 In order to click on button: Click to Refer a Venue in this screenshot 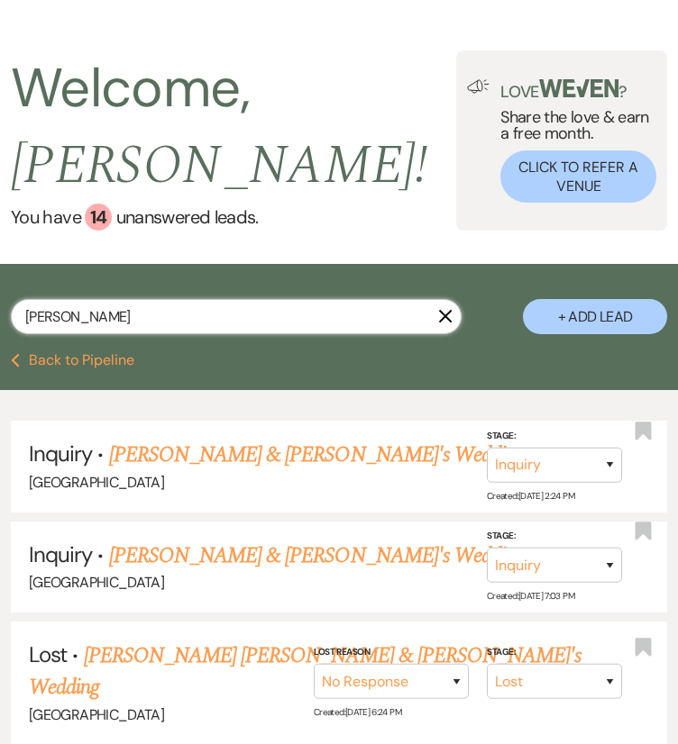, I will do `click(578, 177)`.